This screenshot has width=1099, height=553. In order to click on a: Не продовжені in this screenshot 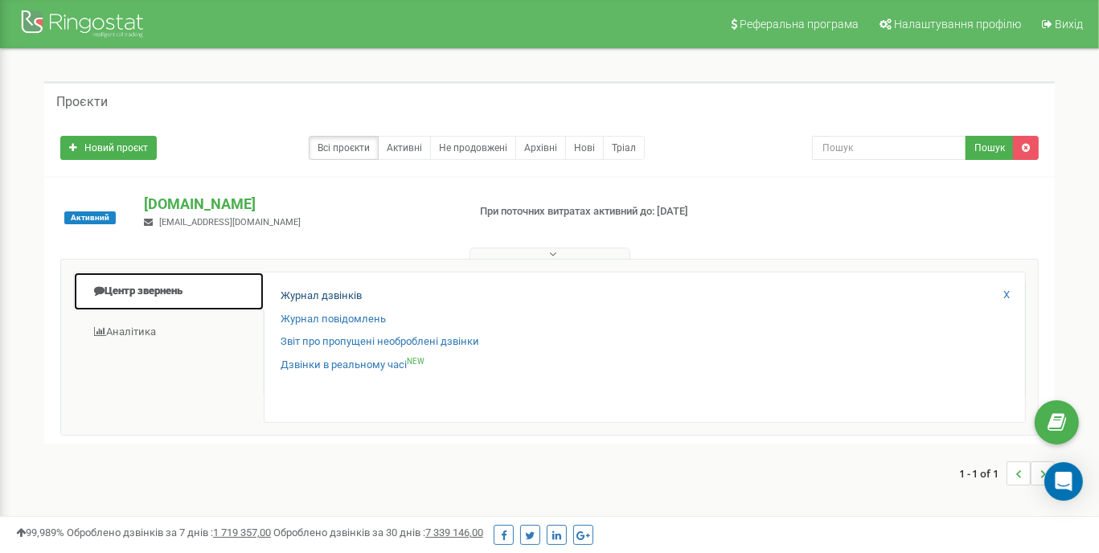, I will do `click(473, 148)`.